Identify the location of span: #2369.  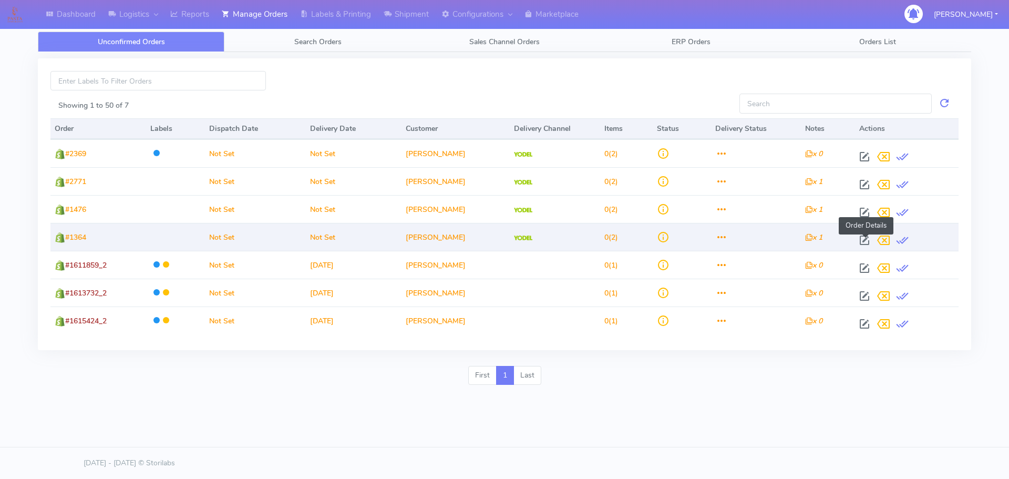
(76, 153).